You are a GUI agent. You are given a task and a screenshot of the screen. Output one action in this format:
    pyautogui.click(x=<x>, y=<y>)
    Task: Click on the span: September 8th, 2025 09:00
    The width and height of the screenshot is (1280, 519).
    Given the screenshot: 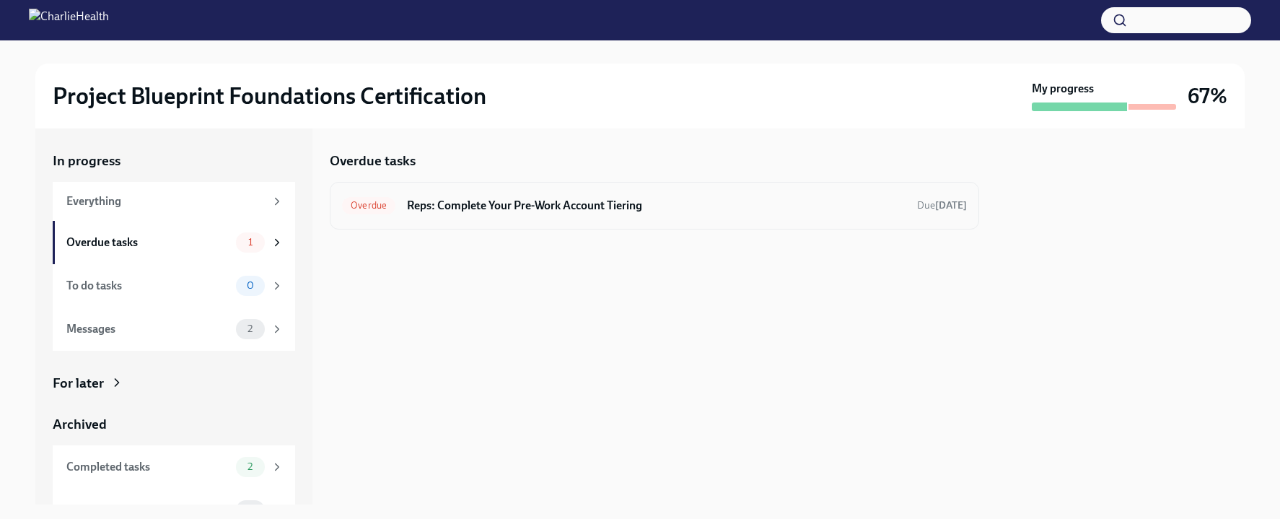 What is the action you would take?
    pyautogui.click(x=941, y=205)
    